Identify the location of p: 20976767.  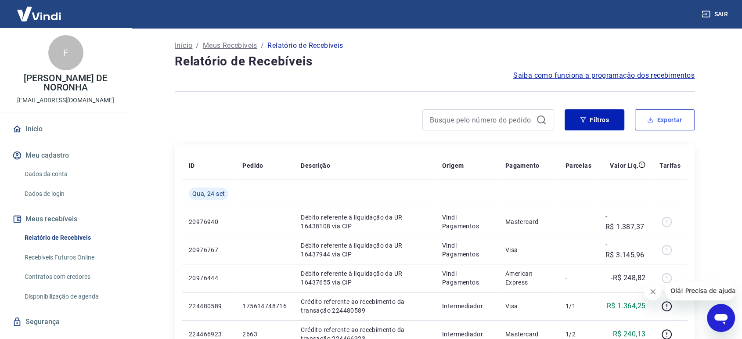
(209, 250).